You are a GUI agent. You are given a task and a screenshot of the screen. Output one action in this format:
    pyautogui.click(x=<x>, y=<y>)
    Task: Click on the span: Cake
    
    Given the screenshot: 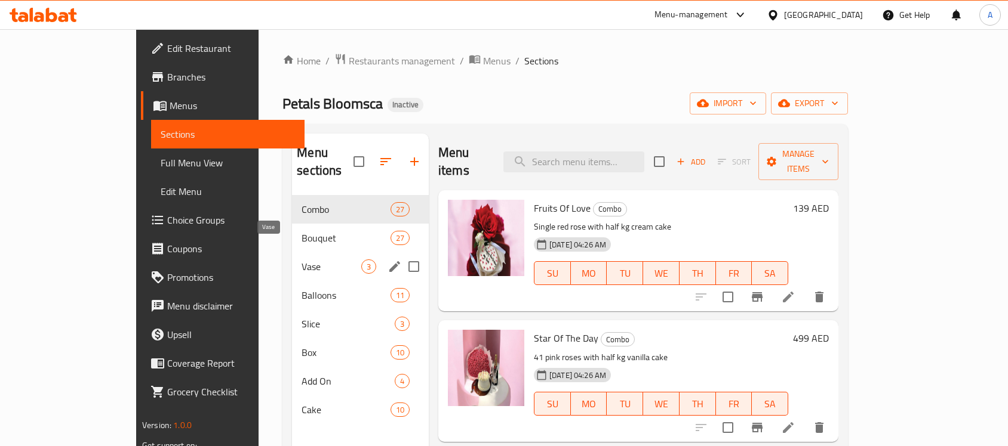 What is the action you would take?
    pyautogui.click(x=346, y=410)
    